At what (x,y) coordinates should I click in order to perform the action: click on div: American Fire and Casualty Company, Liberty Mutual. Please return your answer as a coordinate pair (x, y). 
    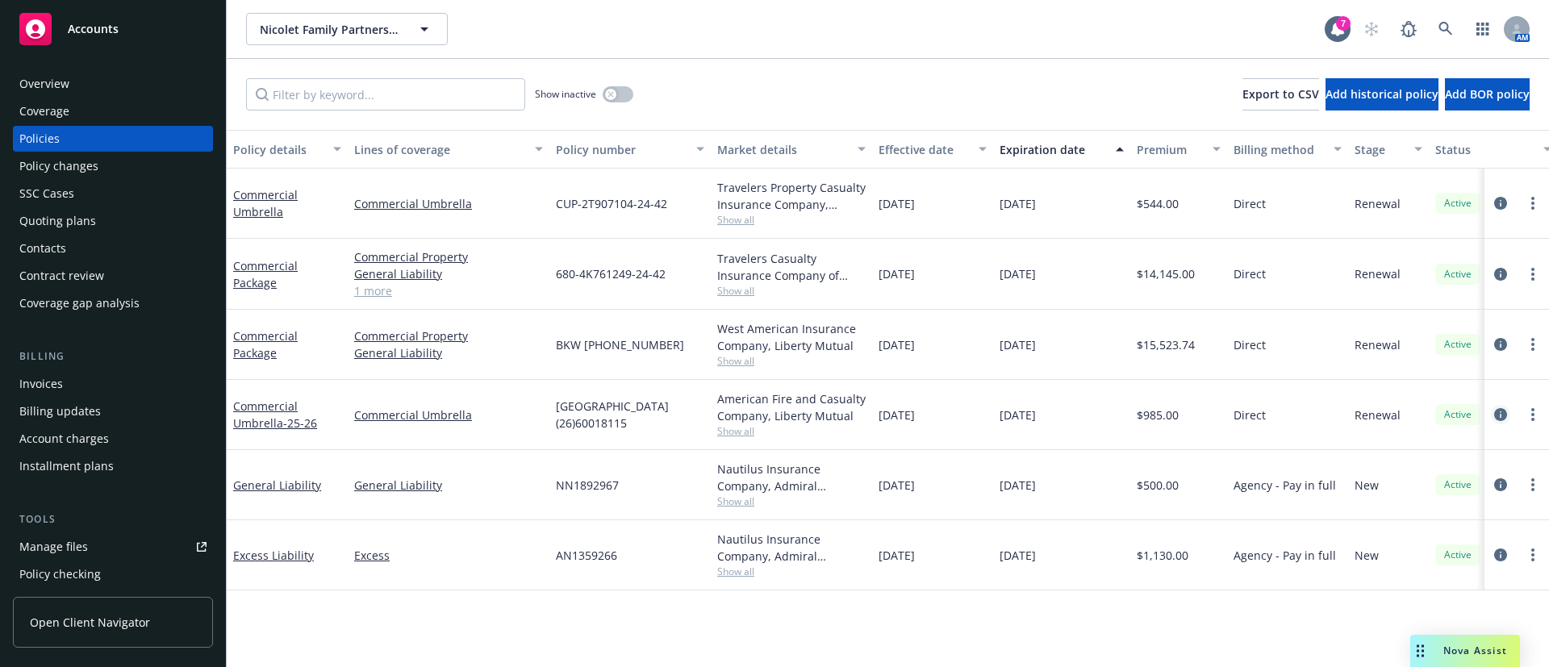
    Looking at the image, I should click on (792, 407).